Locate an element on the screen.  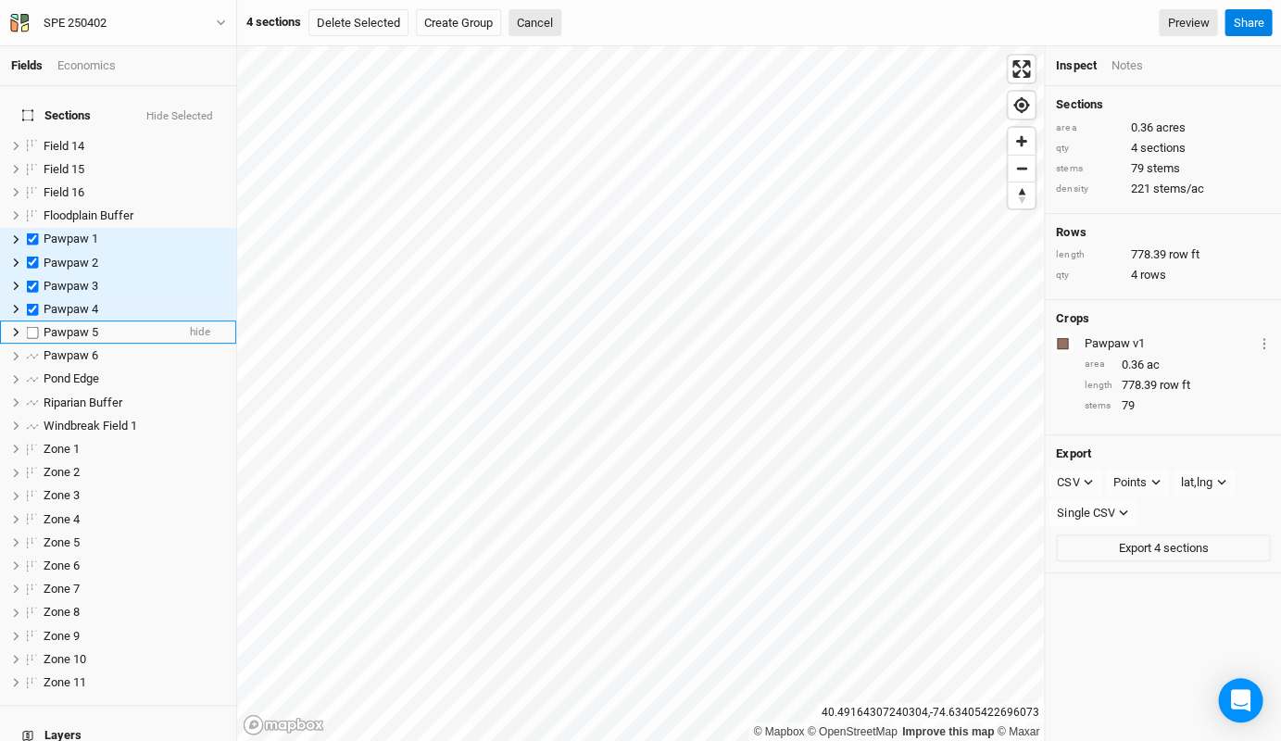
span: Pawpaw 2 is located at coordinates (70, 262).